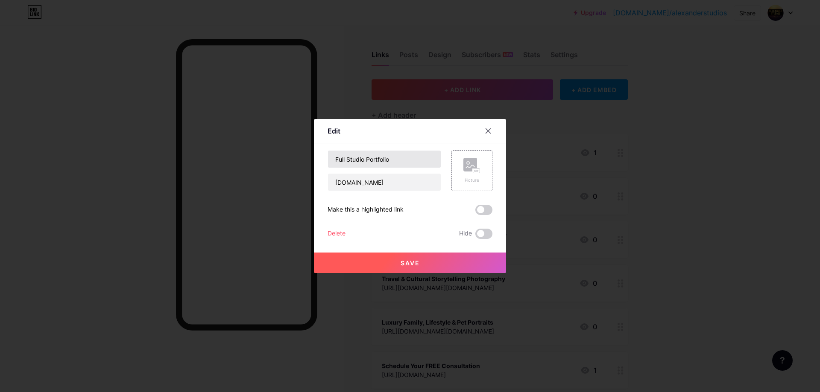  Describe the element at coordinates (365, 210) in the screenshot. I see `div: Make this a highlighted link` at that location.